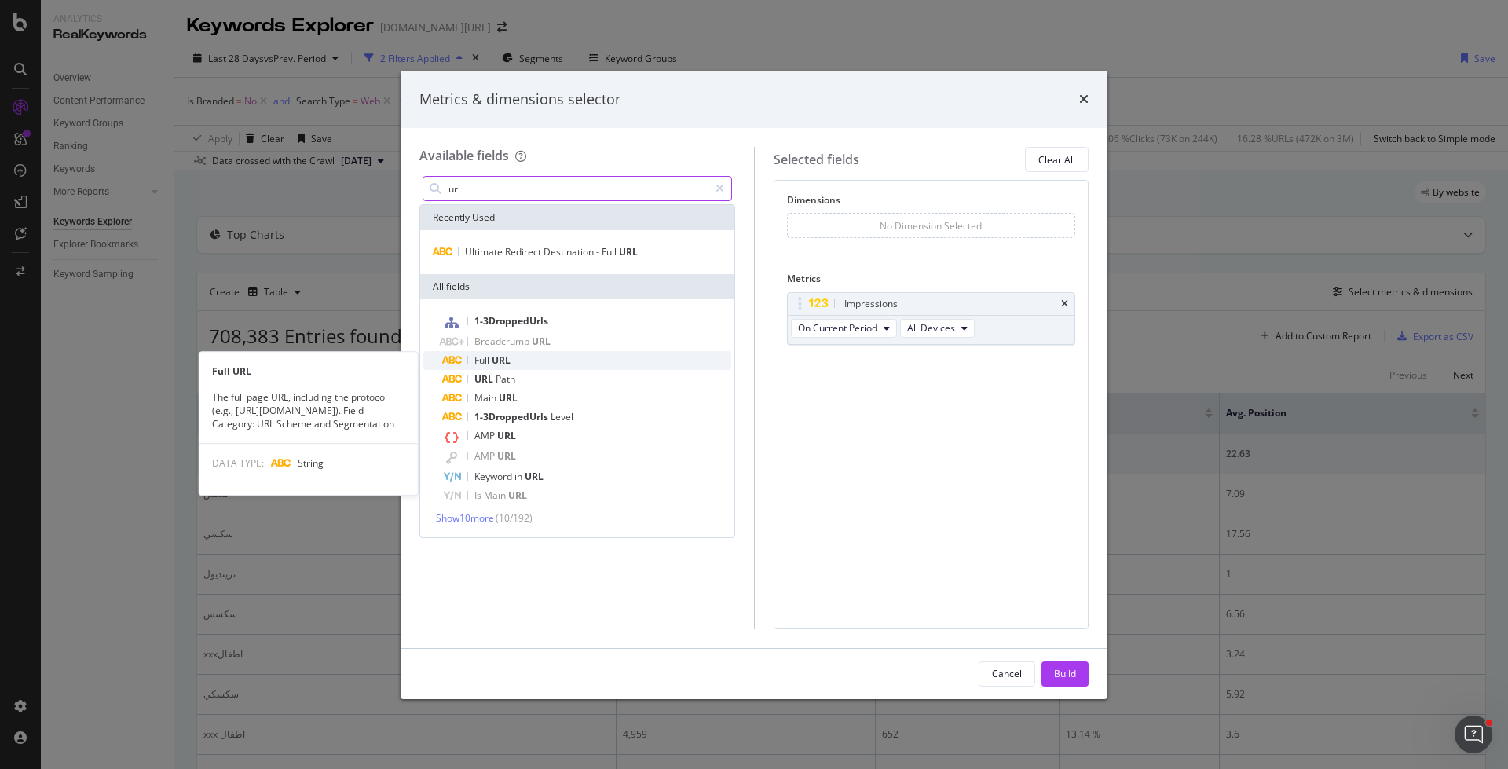 The image size is (1508, 769). Describe the element at coordinates (513, 517) in the screenshot. I see `span: ( 10 / 192 )` at that location.